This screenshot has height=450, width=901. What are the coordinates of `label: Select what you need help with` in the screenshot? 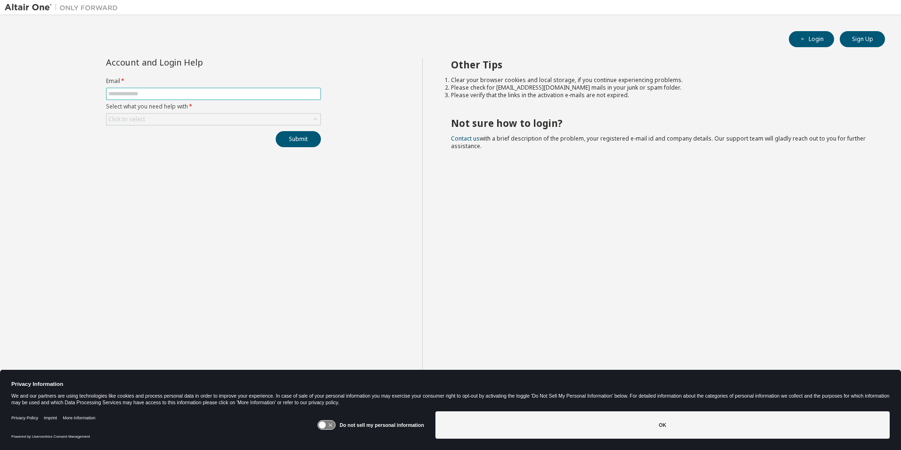 It's located at (213, 107).